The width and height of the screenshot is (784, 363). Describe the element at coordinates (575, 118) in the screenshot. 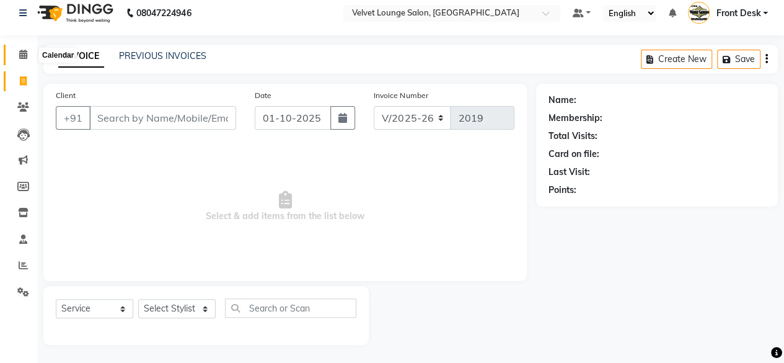

I see `div: Membership:` at that location.